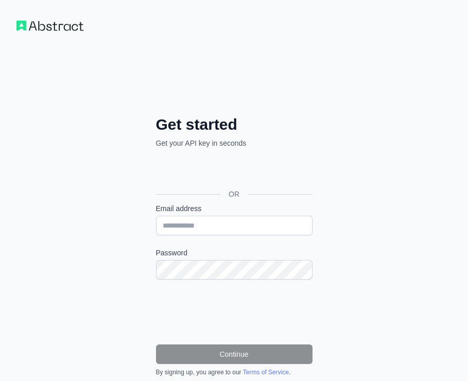 This screenshot has width=468, height=381. What do you see at coordinates (234, 209) in the screenshot?
I see `label: Email address` at bounding box center [234, 209].